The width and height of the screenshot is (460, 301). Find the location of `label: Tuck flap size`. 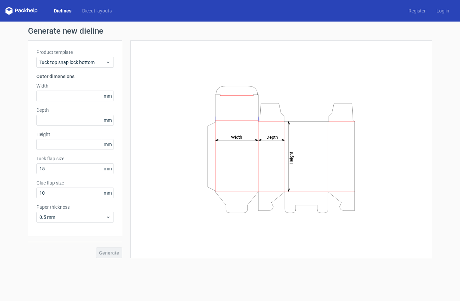

label: Tuck flap size is located at coordinates (75, 159).